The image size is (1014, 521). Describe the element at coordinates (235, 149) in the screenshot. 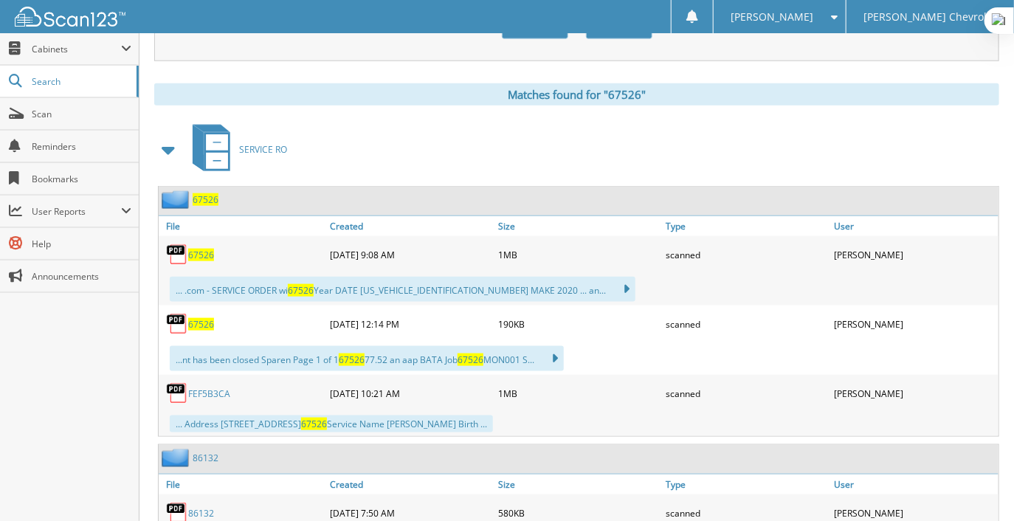

I see `a: SERVICE RO` at that location.